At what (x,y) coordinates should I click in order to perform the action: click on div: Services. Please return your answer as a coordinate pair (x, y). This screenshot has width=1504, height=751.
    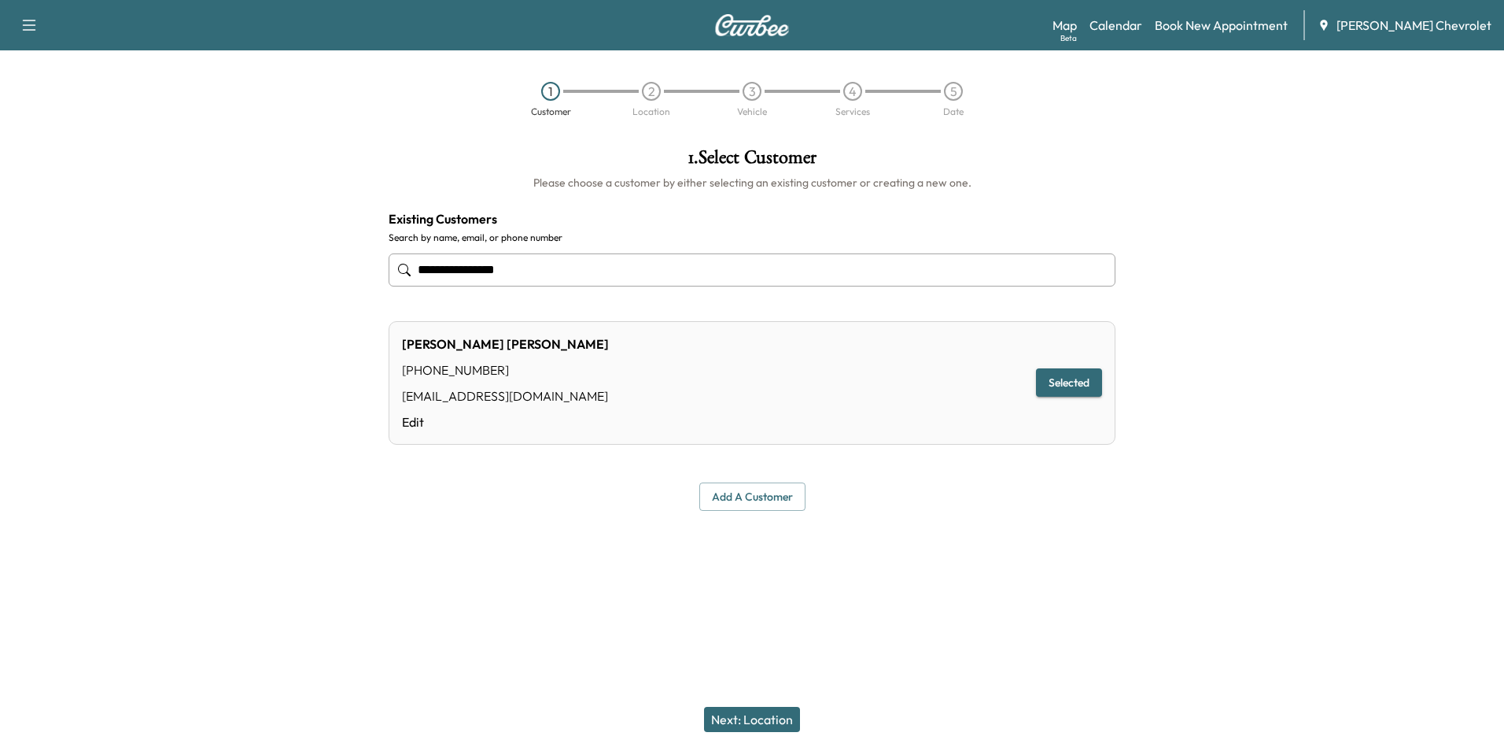
    Looking at the image, I should click on (853, 112).